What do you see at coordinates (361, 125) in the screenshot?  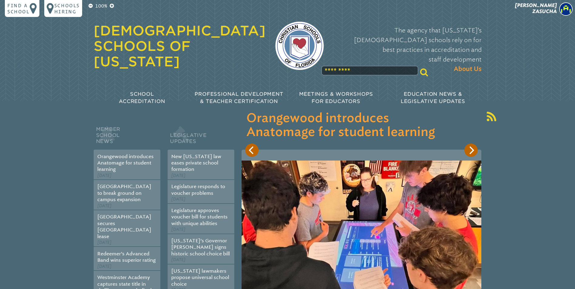 I see `h3: Orangewood introduces Anatomage for student learning` at bounding box center [361, 125].